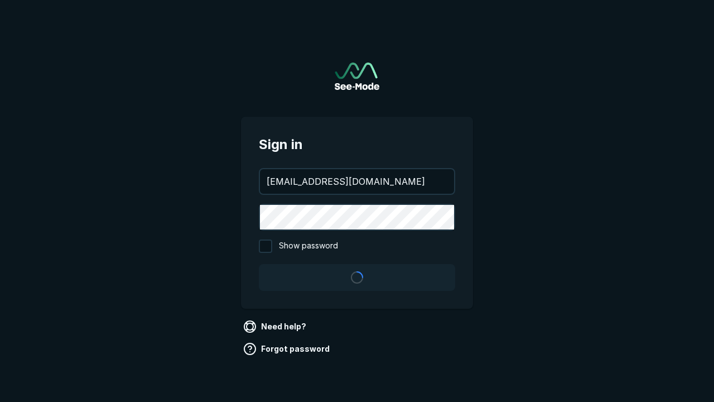 This screenshot has width=714, height=402. I want to click on a: Go to sign in, so click(357, 76).